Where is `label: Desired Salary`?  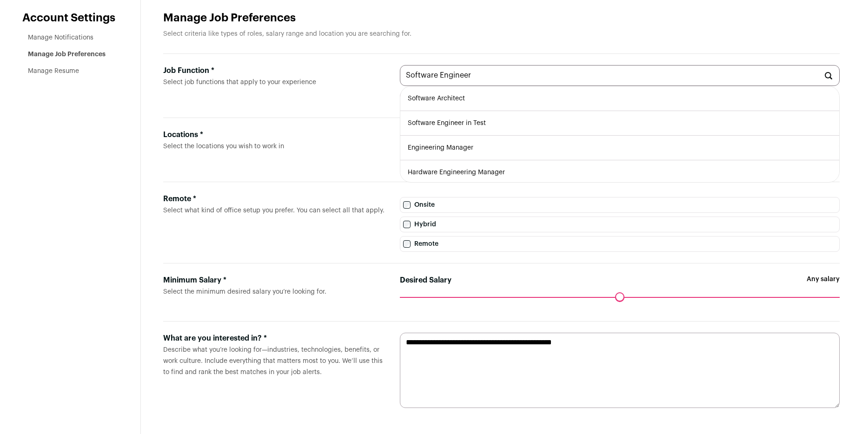
label: Desired Salary is located at coordinates (426, 280).